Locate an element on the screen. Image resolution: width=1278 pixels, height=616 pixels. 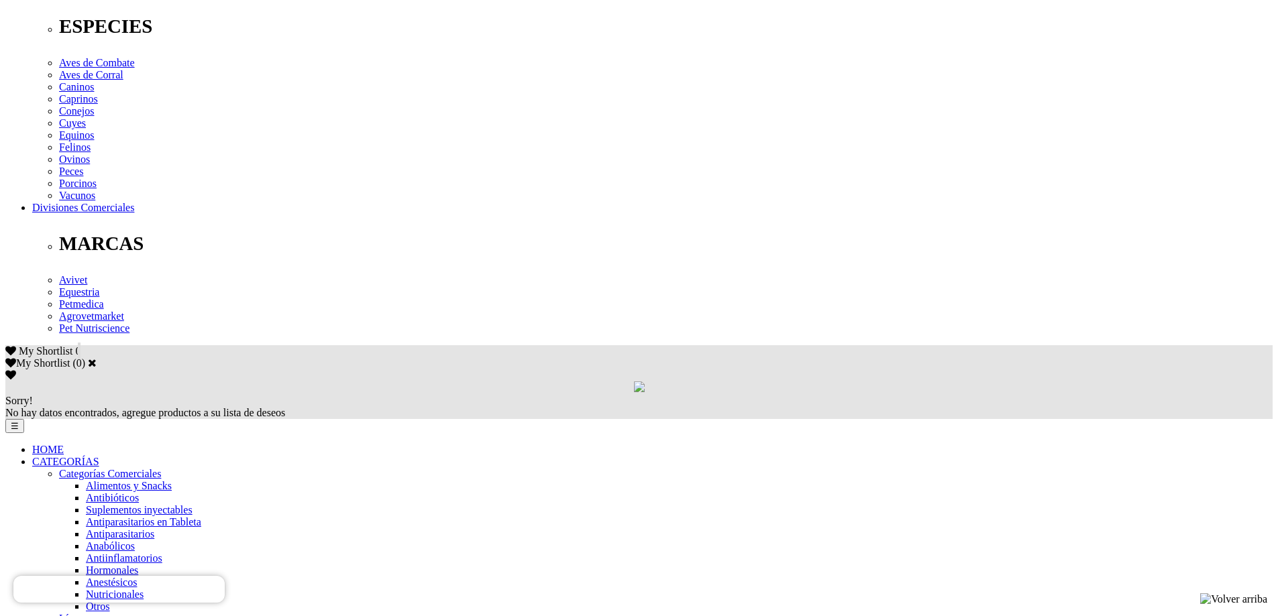
a: Equestria is located at coordinates (79, 292).